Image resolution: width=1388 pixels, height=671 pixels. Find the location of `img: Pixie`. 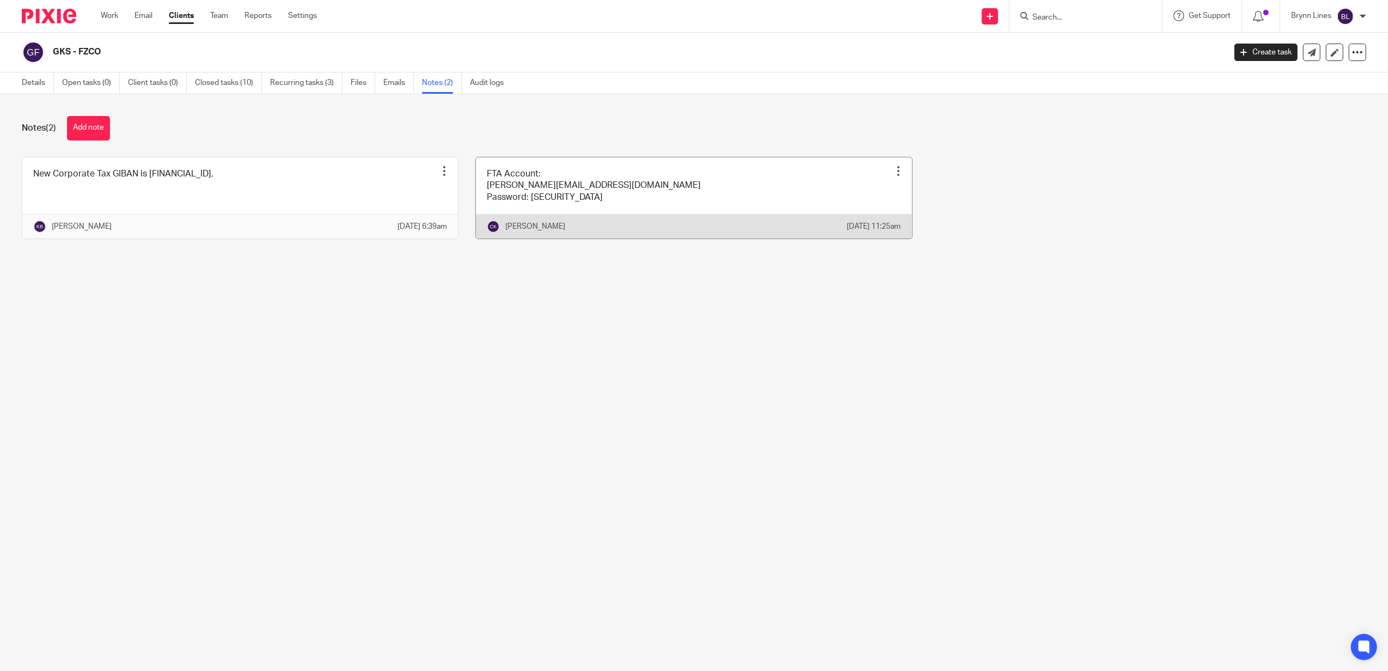

img: Pixie is located at coordinates (49, 16).